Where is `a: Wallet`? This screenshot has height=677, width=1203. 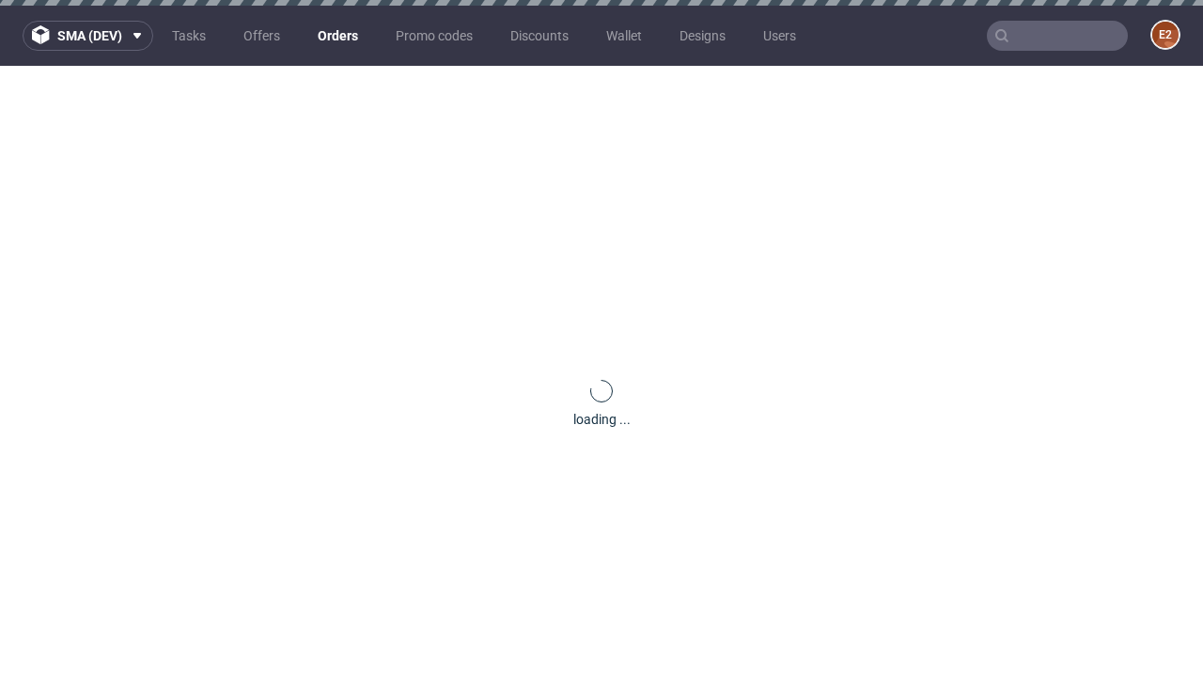 a: Wallet is located at coordinates (624, 36).